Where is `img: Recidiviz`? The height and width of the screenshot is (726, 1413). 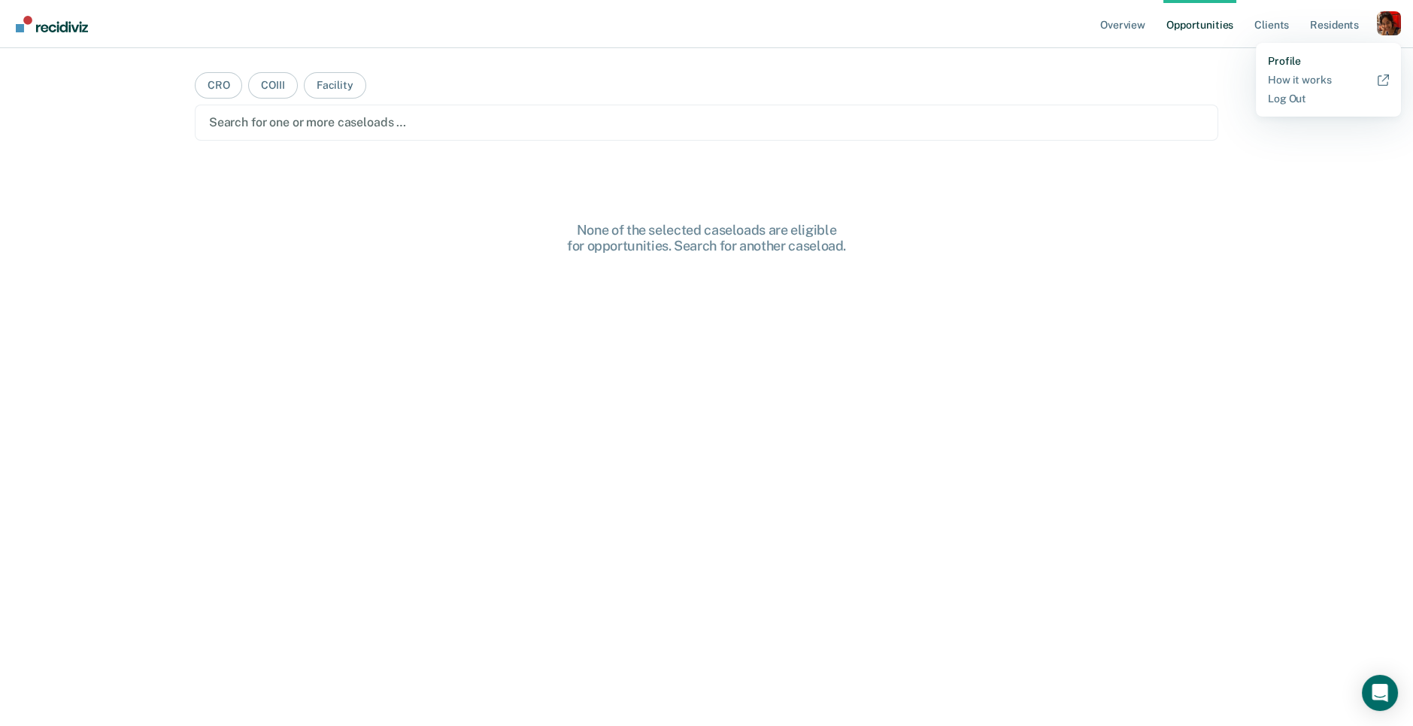 img: Recidiviz is located at coordinates (52, 24).